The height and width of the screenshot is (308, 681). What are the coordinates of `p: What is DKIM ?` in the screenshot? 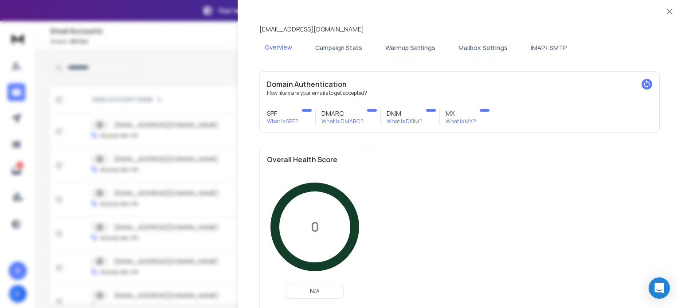 It's located at (404, 121).